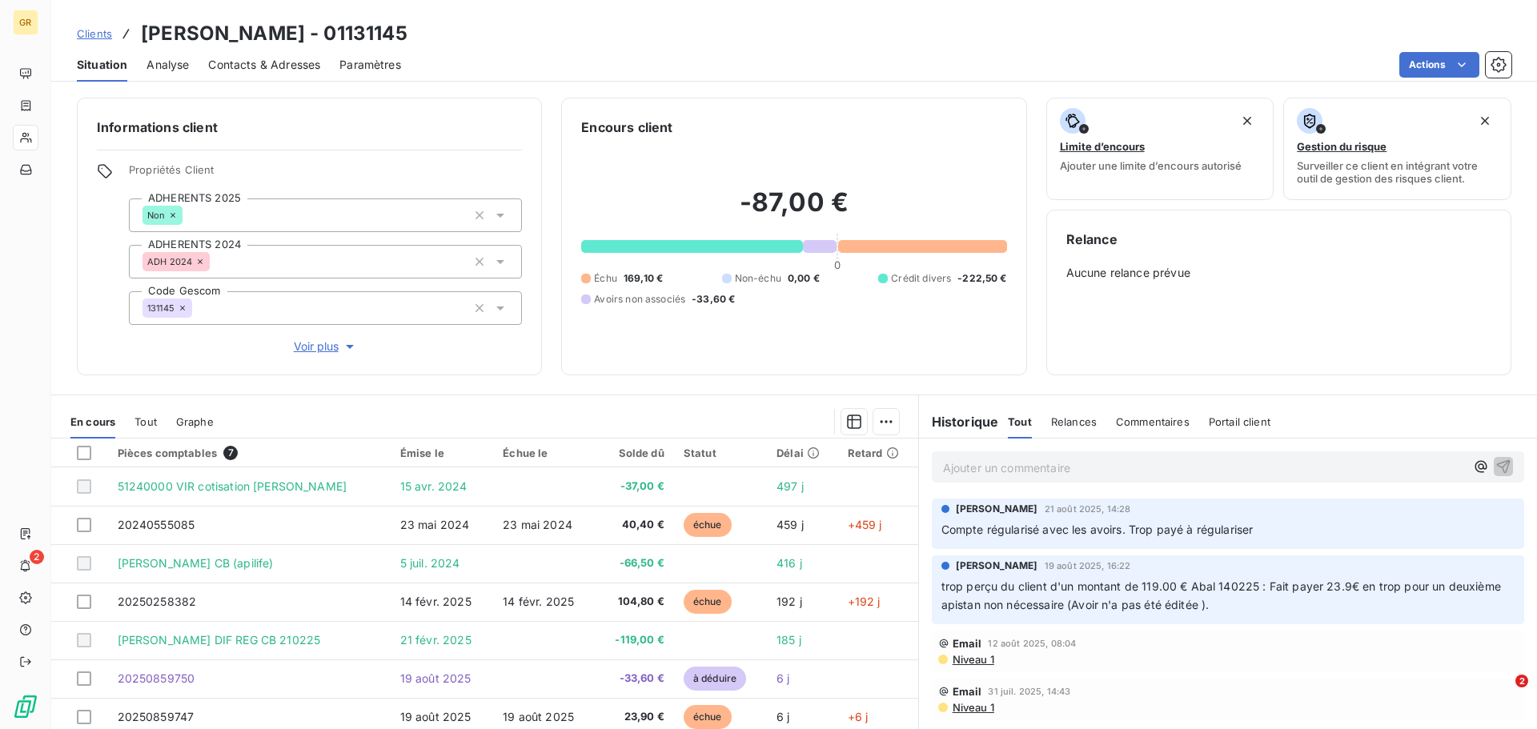 This screenshot has width=1537, height=729. Describe the element at coordinates (635, 717) in the screenshot. I see `span: 23,90 €` at that location.